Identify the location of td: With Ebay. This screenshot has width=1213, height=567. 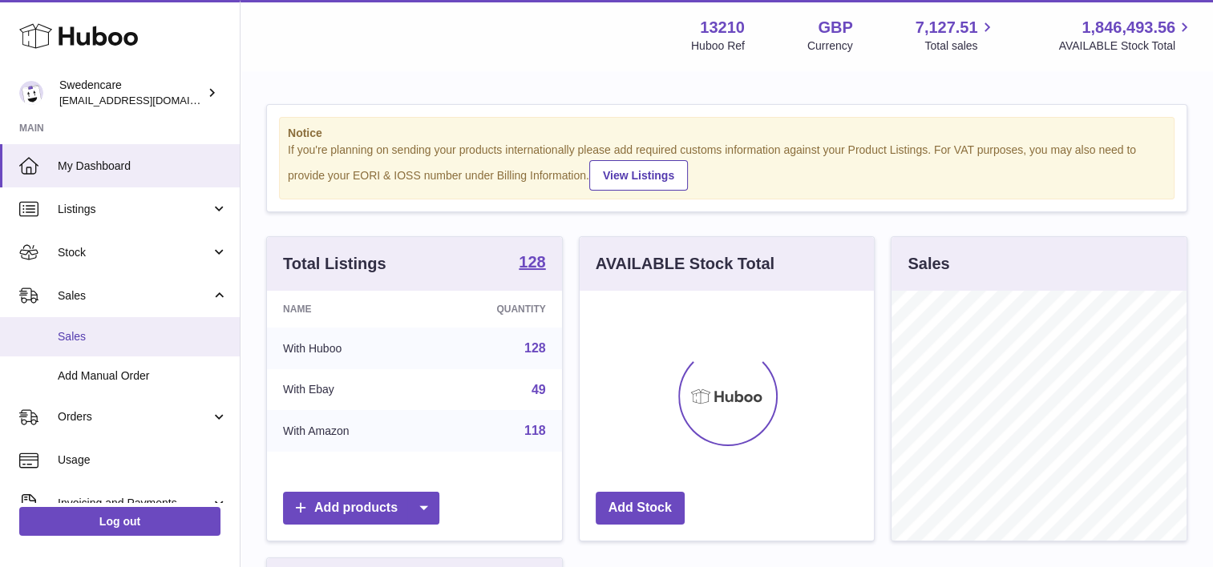
(347, 390).